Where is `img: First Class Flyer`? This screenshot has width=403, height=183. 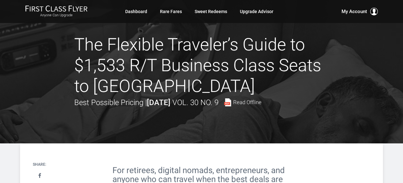 img: First Class Flyer is located at coordinates (56, 8).